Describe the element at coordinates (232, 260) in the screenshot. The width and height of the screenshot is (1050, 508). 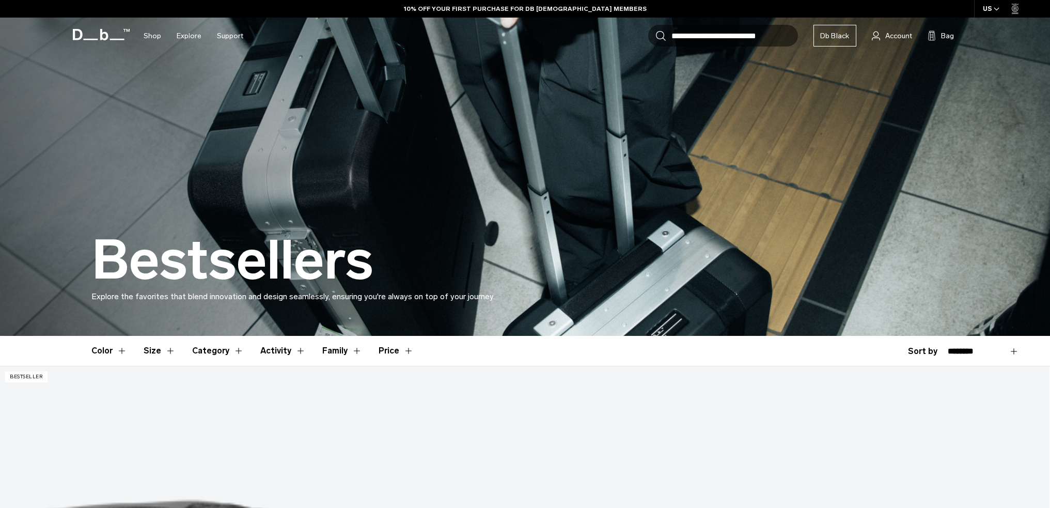
I see `h1: Bestsellers` at that location.